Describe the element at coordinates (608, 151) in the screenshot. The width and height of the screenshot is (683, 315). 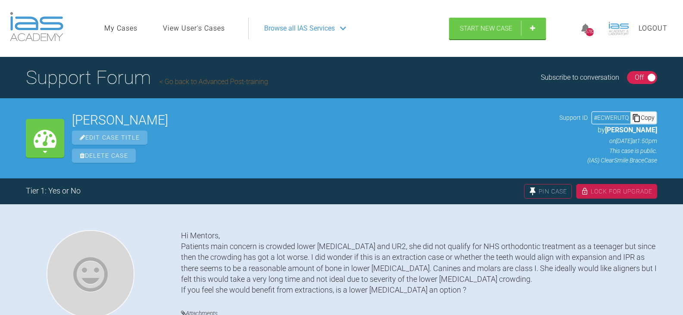
I see `p: This case is public.` at that location.